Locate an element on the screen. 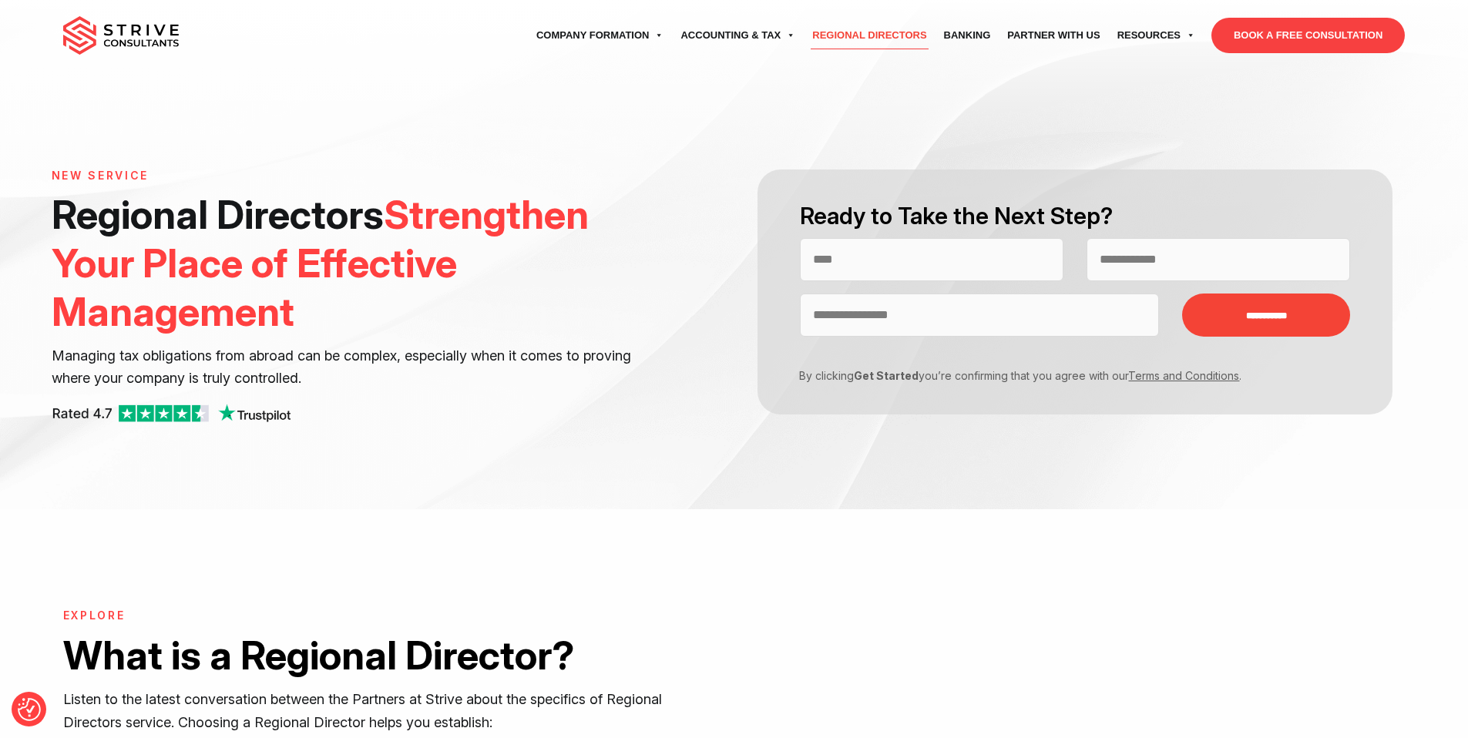 This screenshot has width=1468, height=738. img: main-logo.svg is located at coordinates (121, 35).